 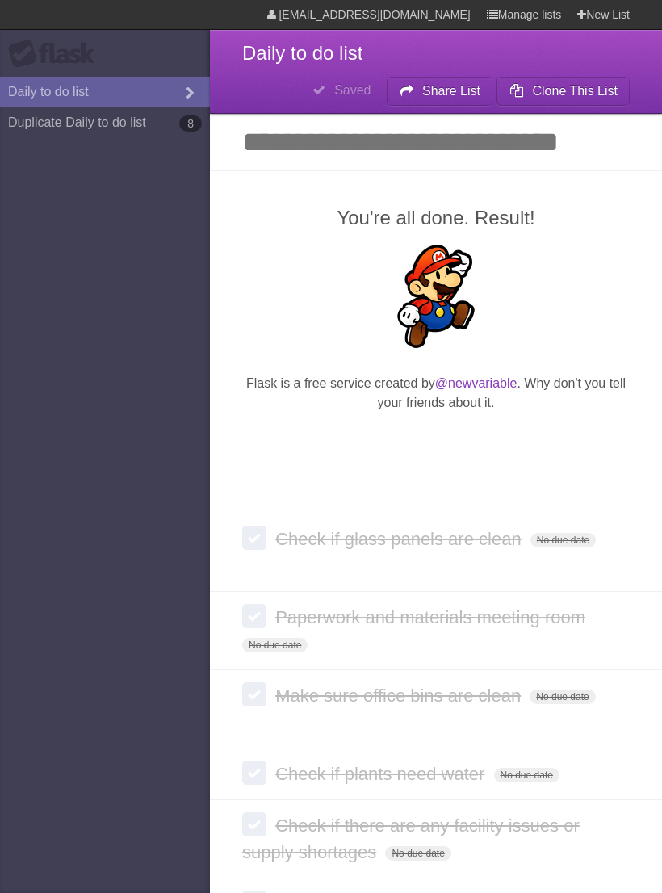 I want to click on b: Share List, so click(x=451, y=90).